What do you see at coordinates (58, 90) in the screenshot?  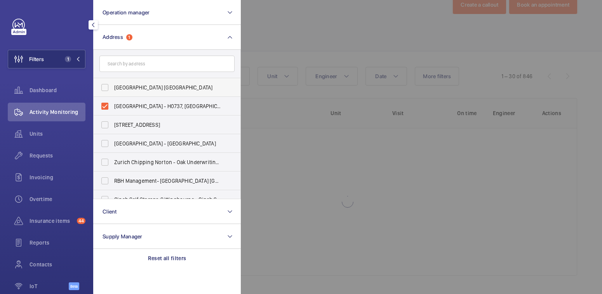 I see `span: Dashboard` at bounding box center [58, 90].